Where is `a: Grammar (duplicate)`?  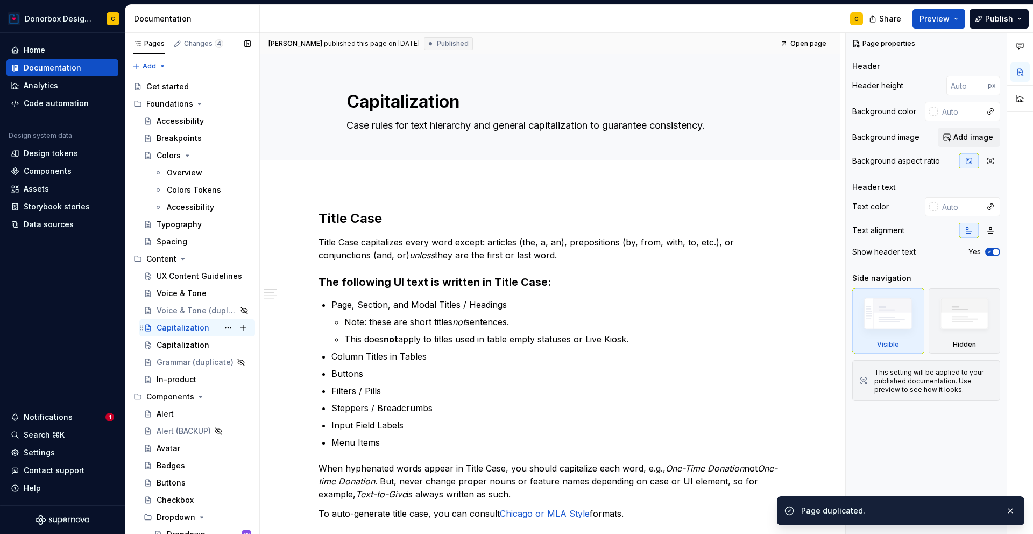 a: Grammar (duplicate) is located at coordinates (197, 362).